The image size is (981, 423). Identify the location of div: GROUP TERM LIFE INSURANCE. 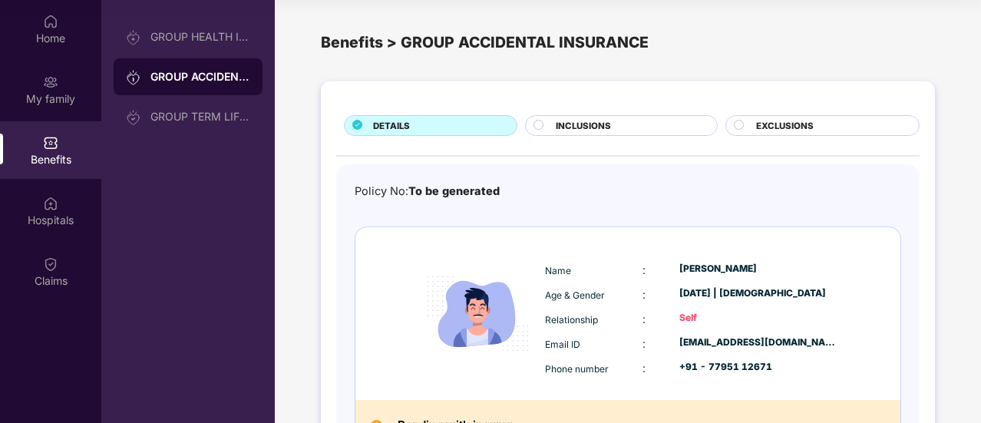
(200, 117).